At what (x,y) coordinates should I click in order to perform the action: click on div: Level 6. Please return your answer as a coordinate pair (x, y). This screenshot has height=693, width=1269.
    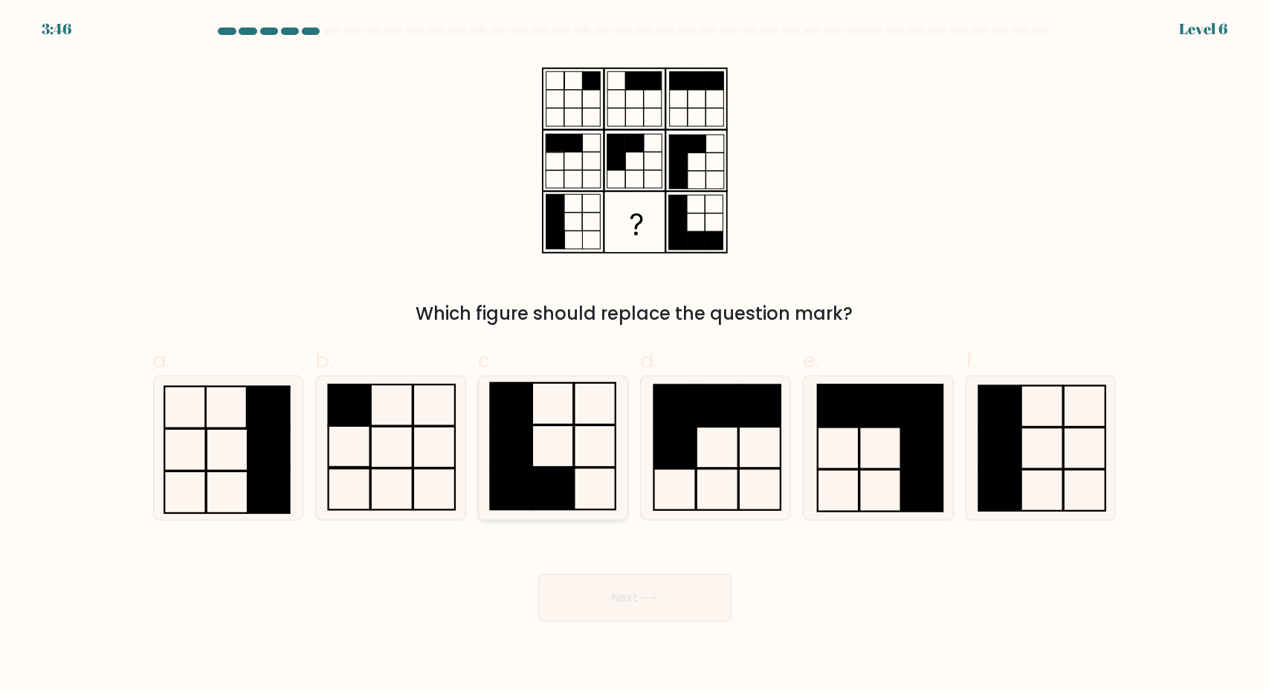
    Looking at the image, I should click on (1203, 29).